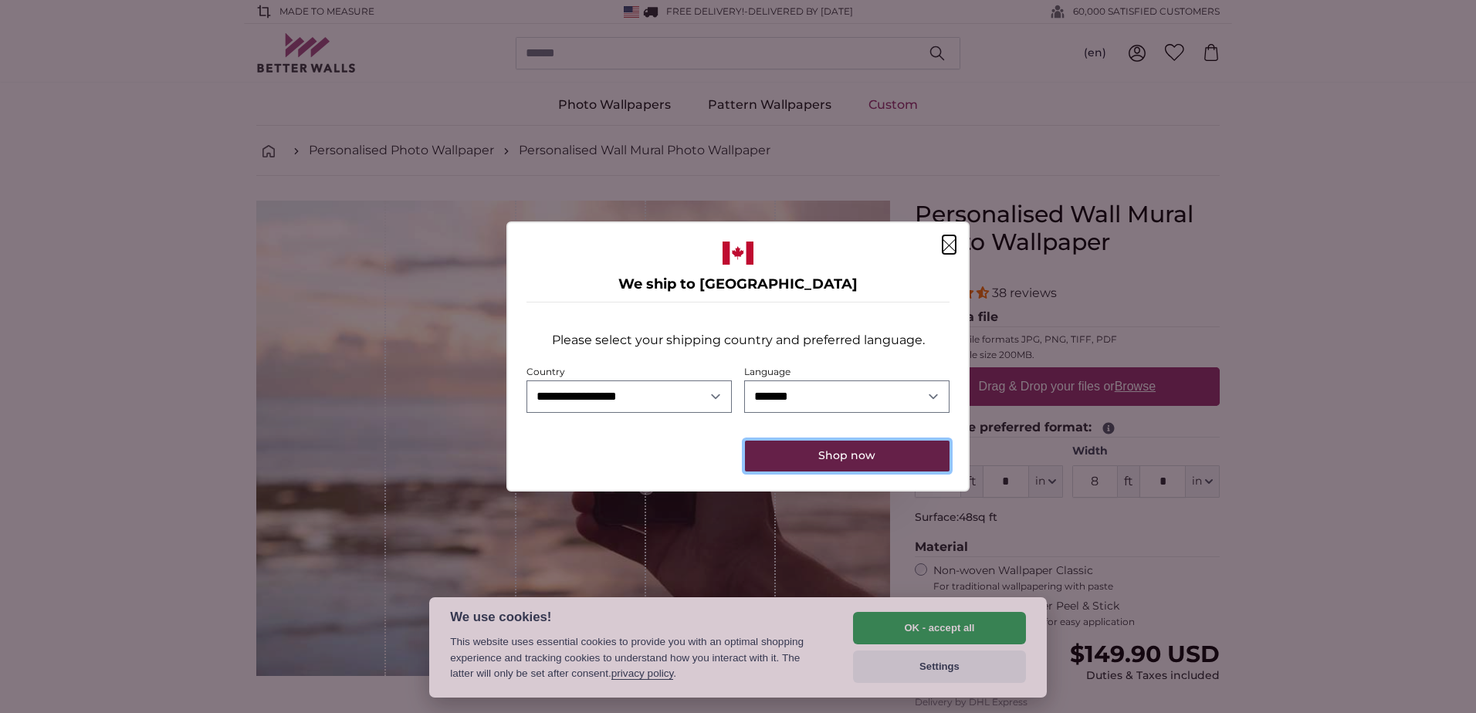 The width and height of the screenshot is (1476, 713). Describe the element at coordinates (847, 456) in the screenshot. I see `button: Shop now` at that location.